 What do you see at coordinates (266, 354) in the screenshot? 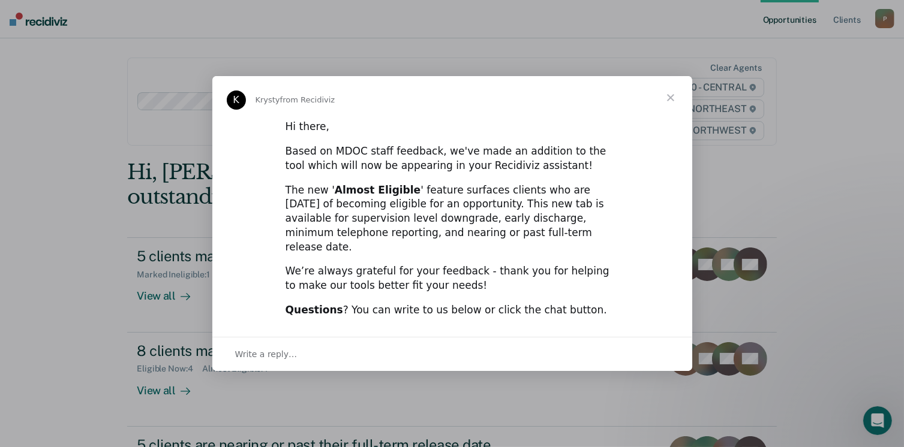
I see `span: Write a reply…` at bounding box center [266, 354].